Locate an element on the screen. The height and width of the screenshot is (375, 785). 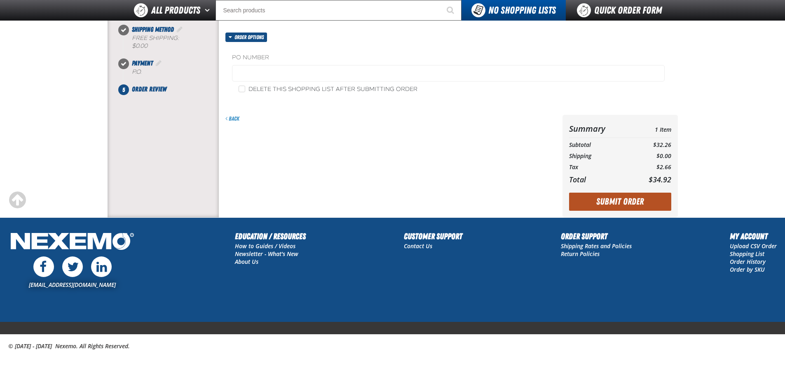
th: Shipping is located at coordinates (600, 156).